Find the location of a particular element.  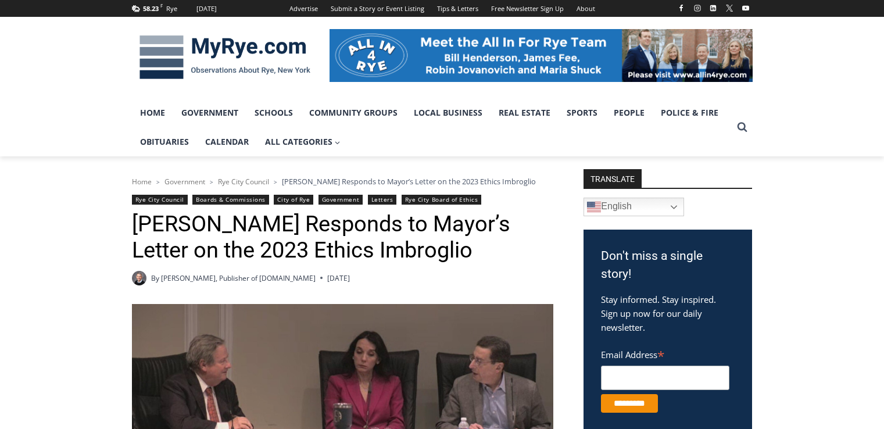

a: Sports is located at coordinates (582, 113).